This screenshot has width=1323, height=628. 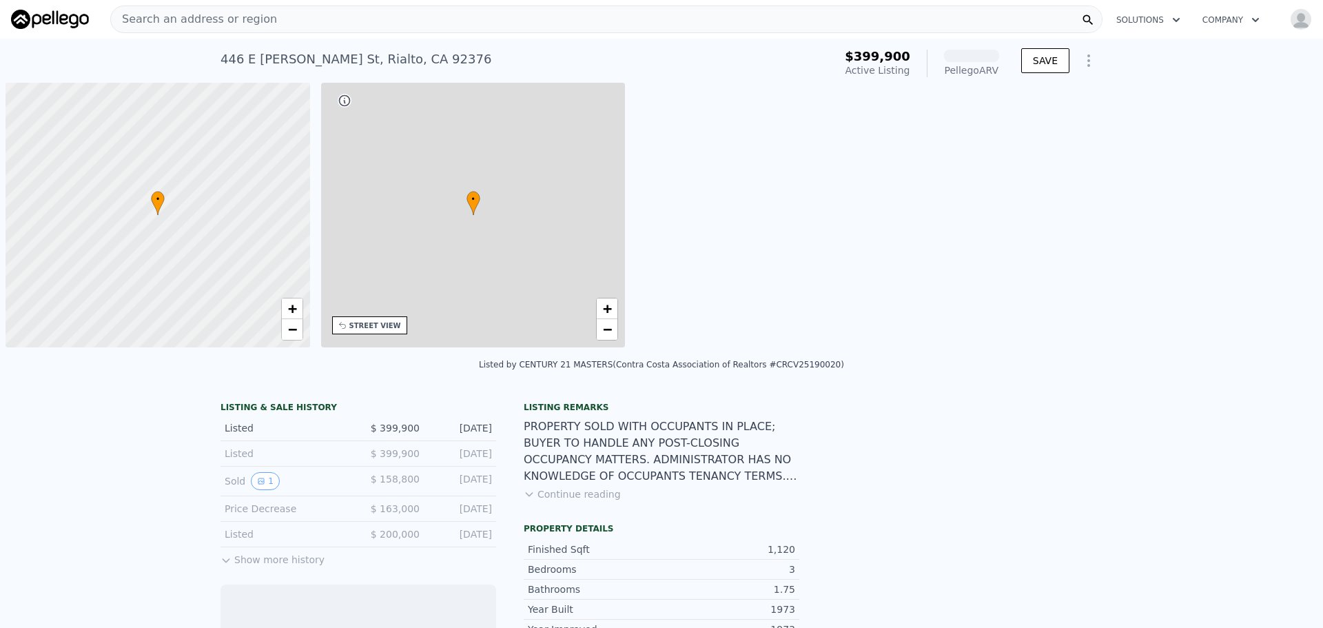 I want to click on div: Price Decrease, so click(x=286, y=509).